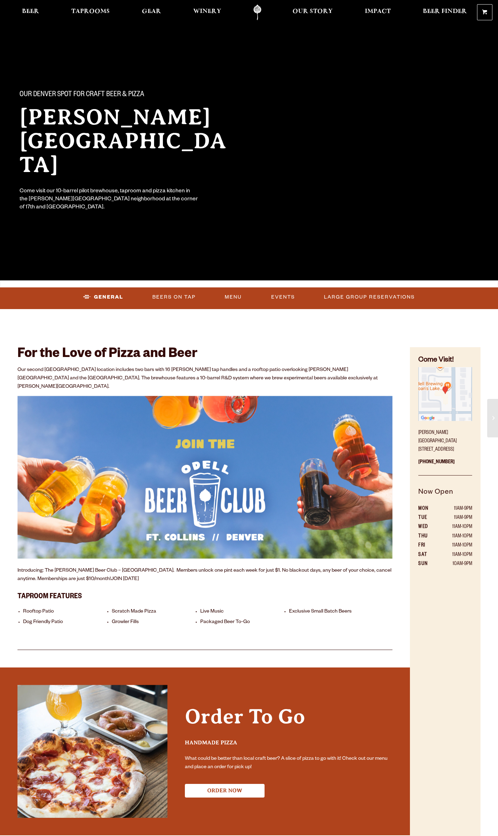 Image resolution: width=498 pixels, height=836 pixels. What do you see at coordinates (427, 555) in the screenshot?
I see `th: SAT` at bounding box center [427, 555].